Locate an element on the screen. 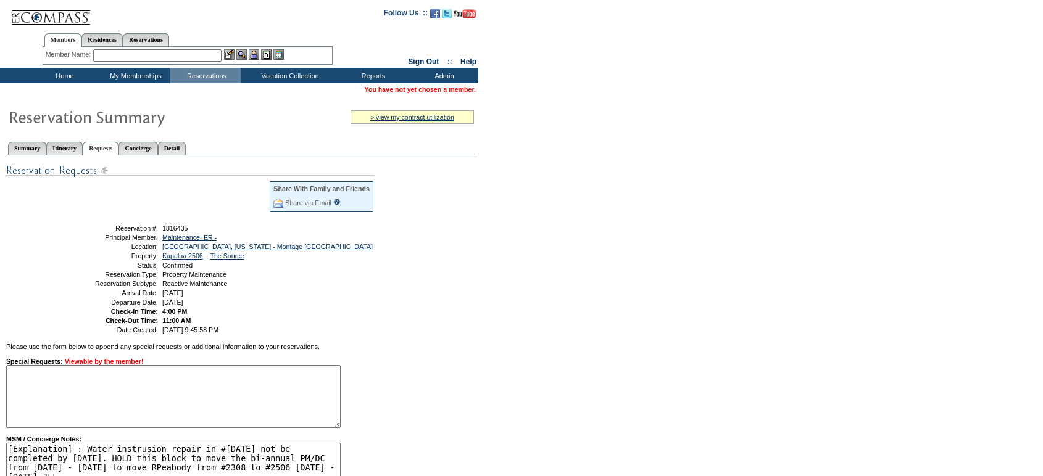 The width and height of the screenshot is (1043, 476). a: Residences is located at coordinates (102, 39).